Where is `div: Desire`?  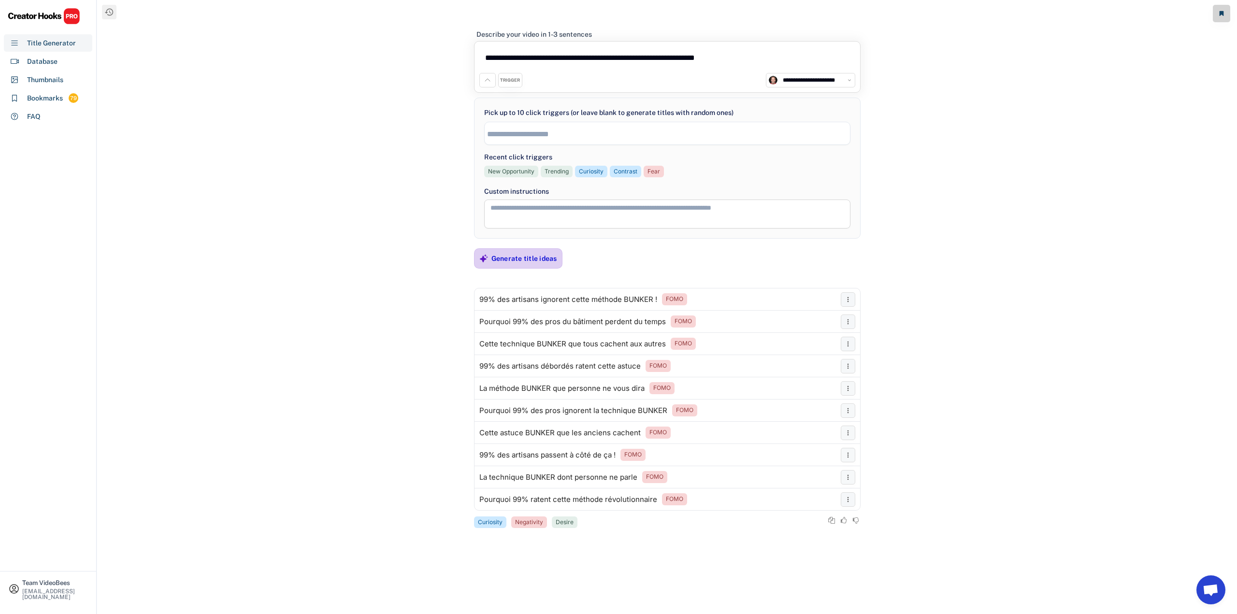 div: Desire is located at coordinates (565, 523).